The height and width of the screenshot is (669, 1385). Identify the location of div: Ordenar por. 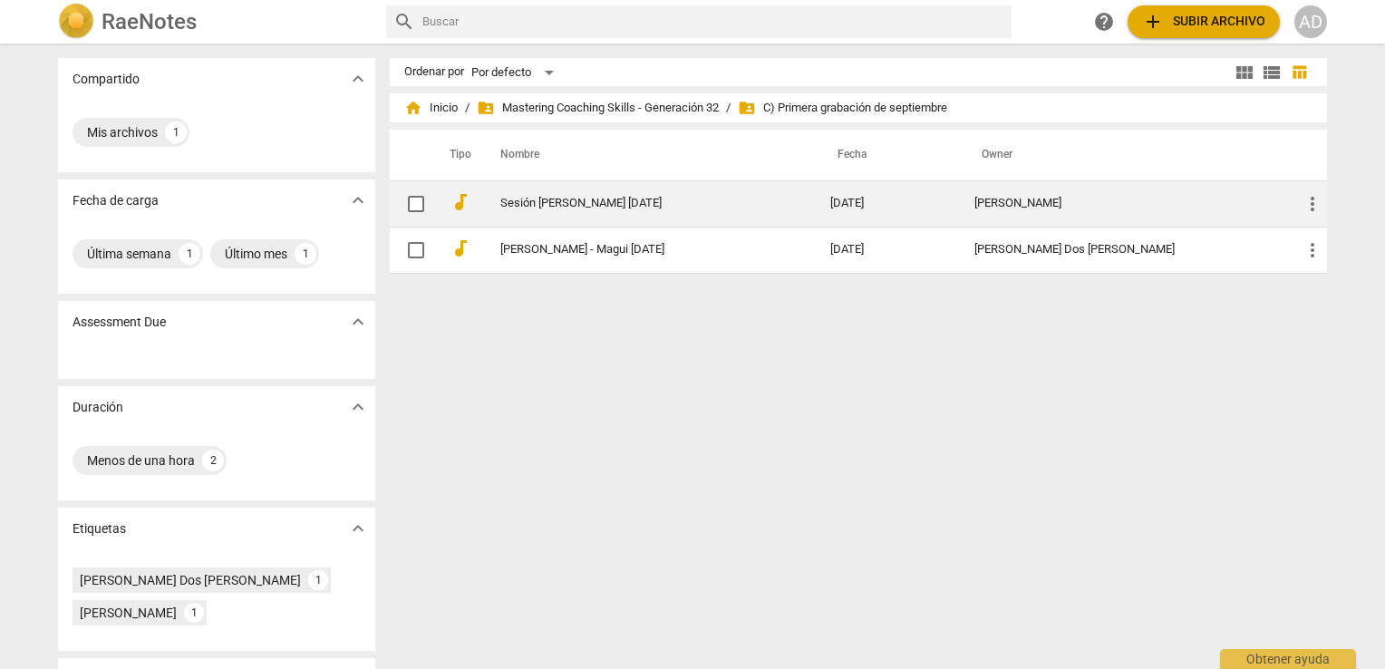
(434, 72).